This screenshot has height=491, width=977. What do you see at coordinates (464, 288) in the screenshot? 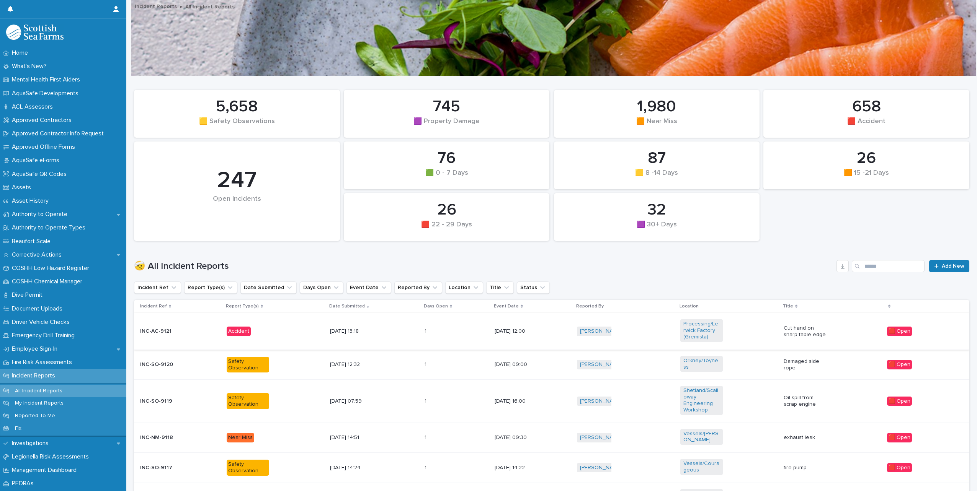
I see `button: Location` at bounding box center [464, 288].